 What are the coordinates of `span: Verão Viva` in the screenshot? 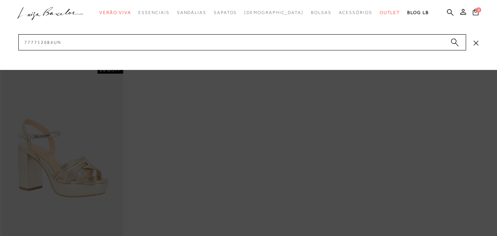 It's located at (115, 13).